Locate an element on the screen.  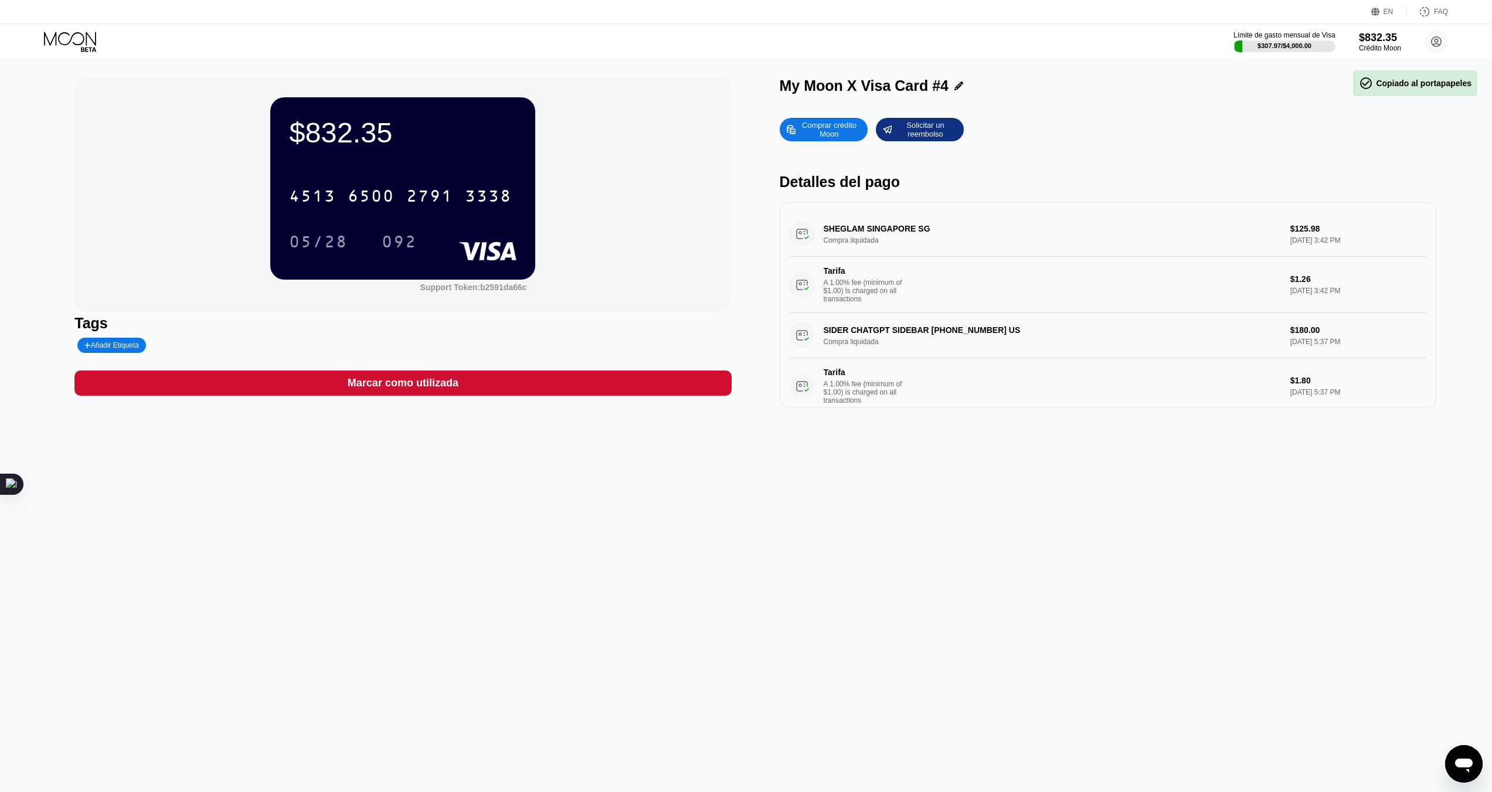
div: Límite de gasto mensual de Visa is located at coordinates (1284, 35).